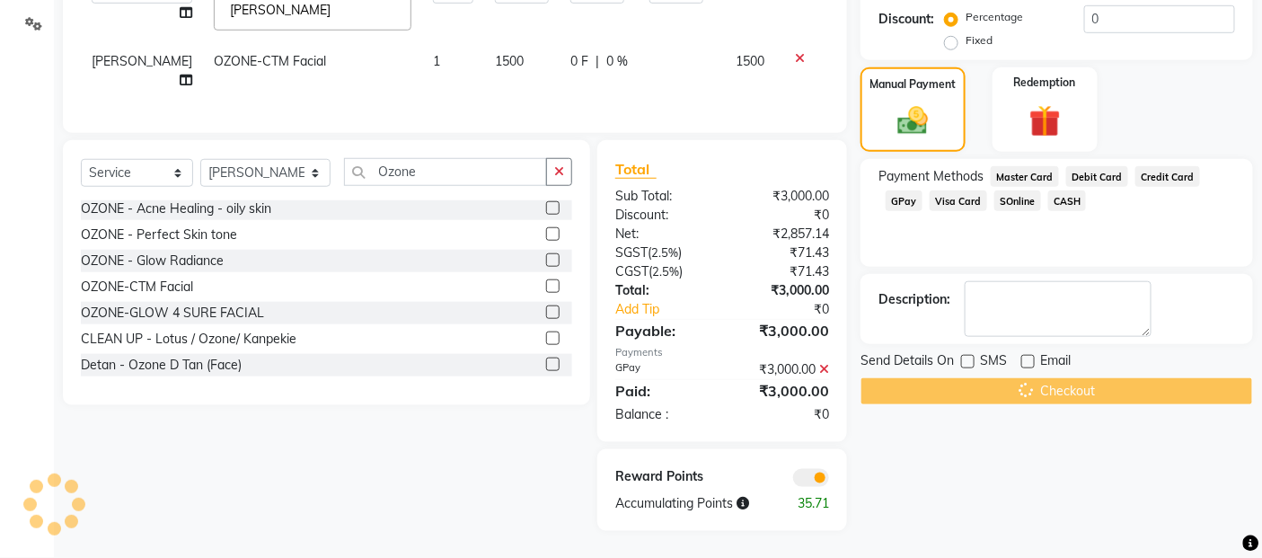  What do you see at coordinates (904, 200) in the screenshot?
I see `span: GPay` at bounding box center [904, 200].